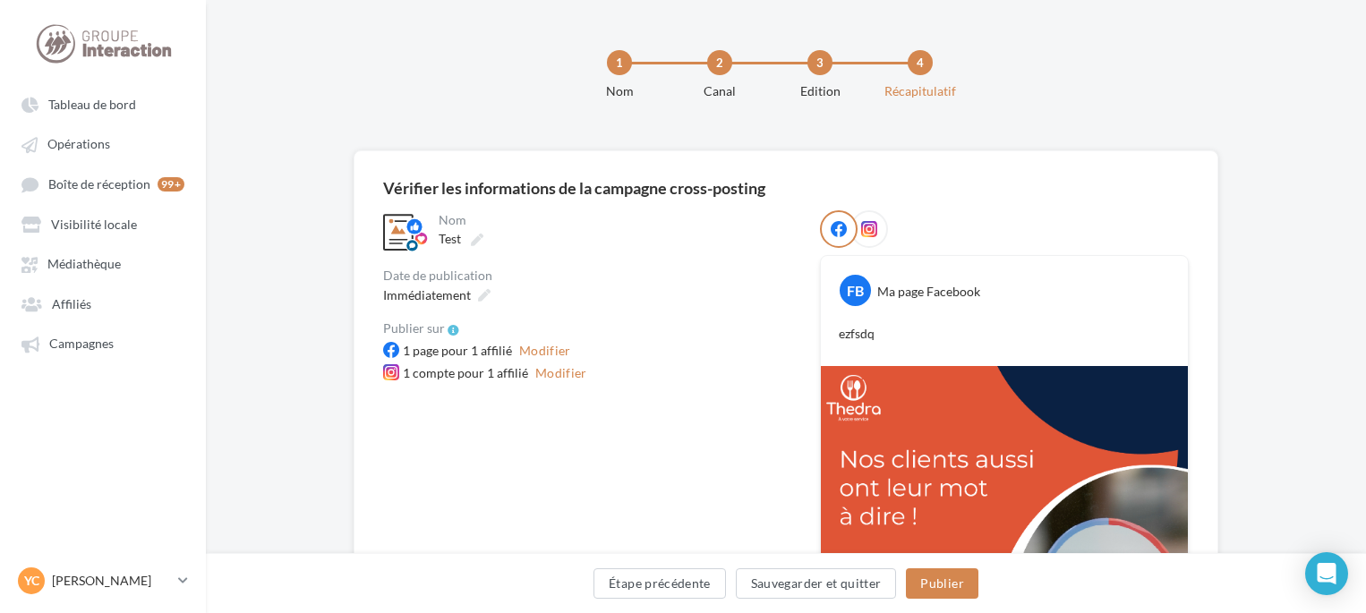 This screenshot has height=613, width=1366. What do you see at coordinates (450, 238) in the screenshot?
I see `span: Test` at bounding box center [450, 238].